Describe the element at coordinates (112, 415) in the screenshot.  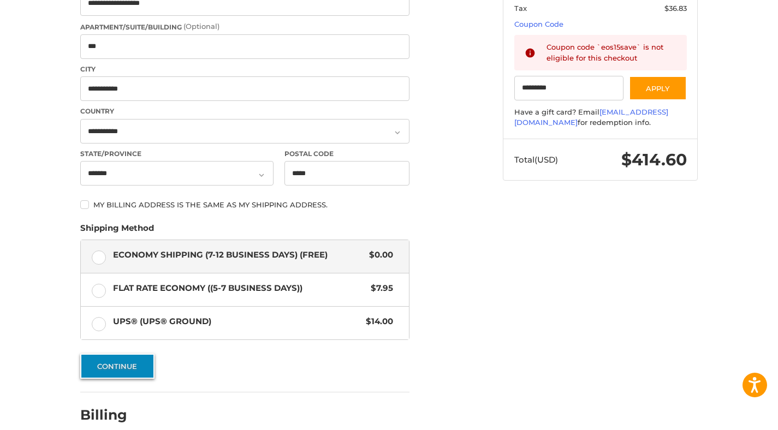
I see `h2: Billing` at that location.